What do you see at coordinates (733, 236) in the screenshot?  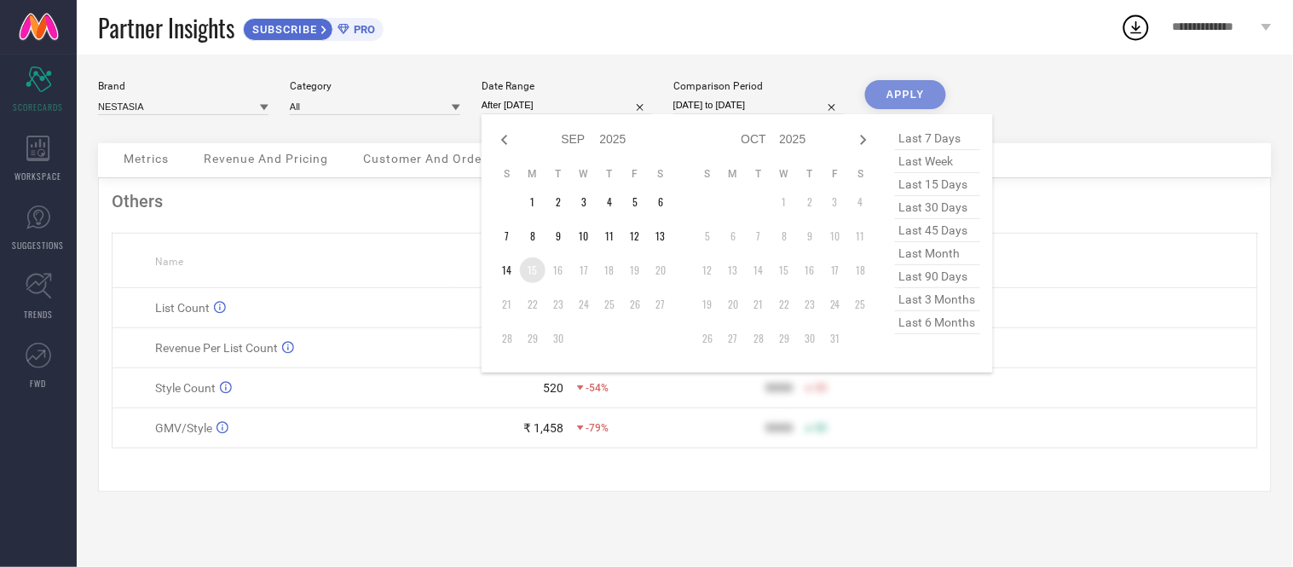 I see `td: Mon Oct 06 2025` at bounding box center [733, 236].